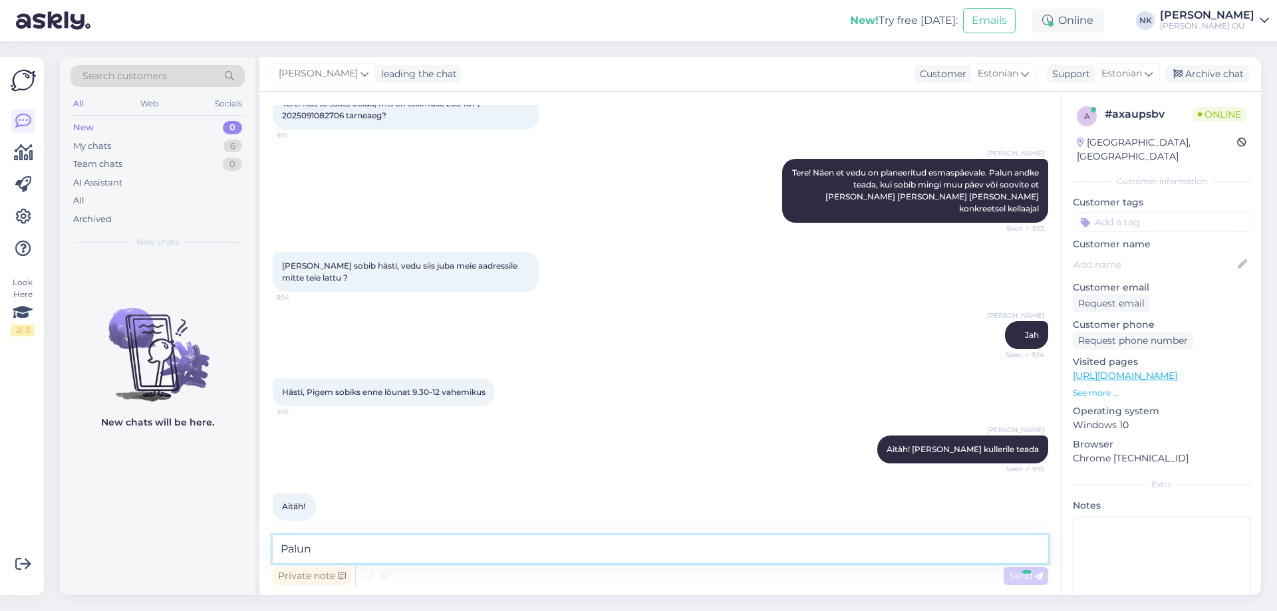 The height and width of the screenshot is (611, 1277). I want to click on div: 6, so click(233, 146).